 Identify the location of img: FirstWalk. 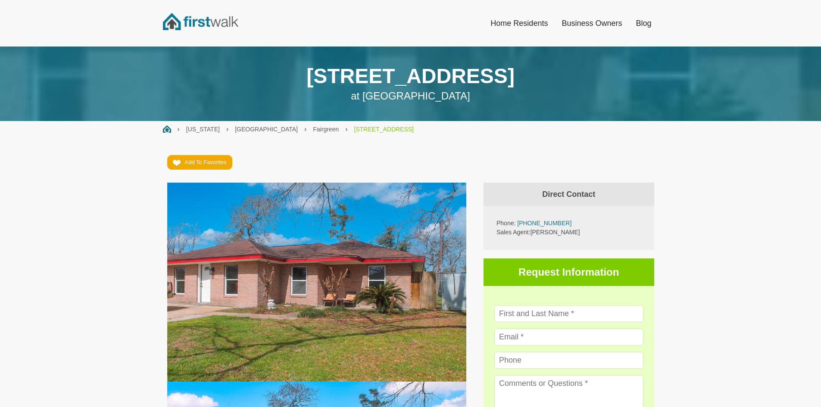
(200, 22).